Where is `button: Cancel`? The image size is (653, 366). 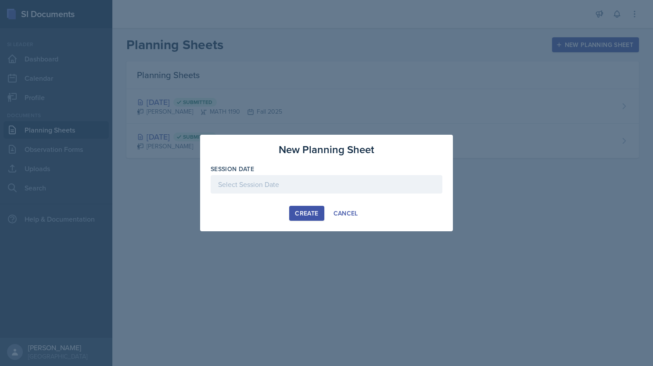
button: Cancel is located at coordinates (346, 213).